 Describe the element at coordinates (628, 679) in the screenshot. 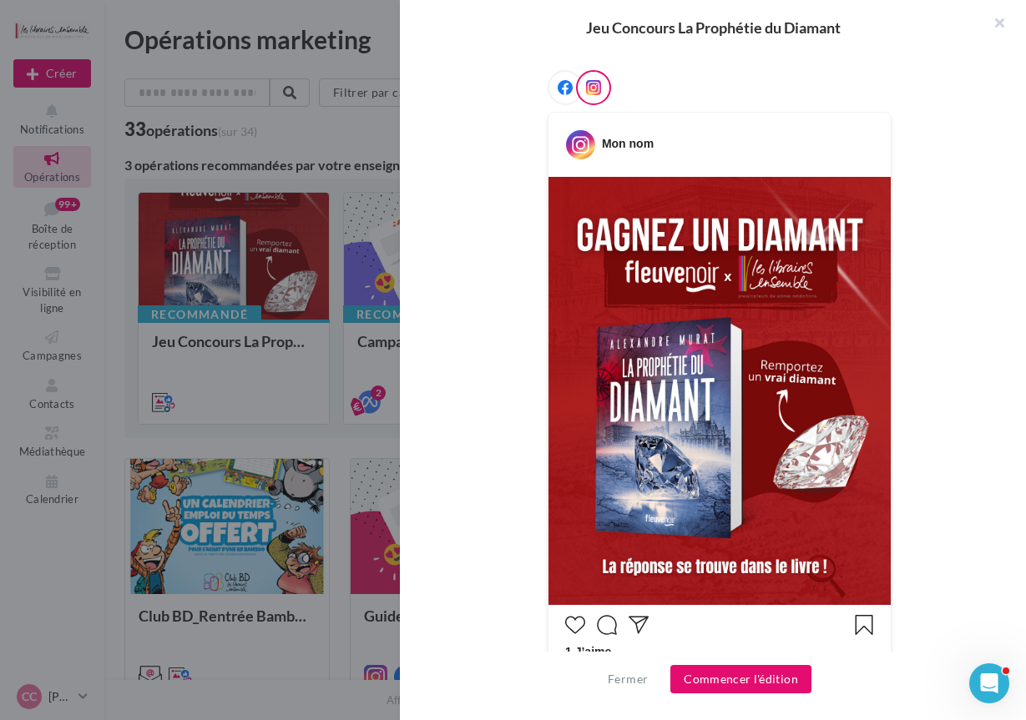

I see `button: Fermer` at that location.